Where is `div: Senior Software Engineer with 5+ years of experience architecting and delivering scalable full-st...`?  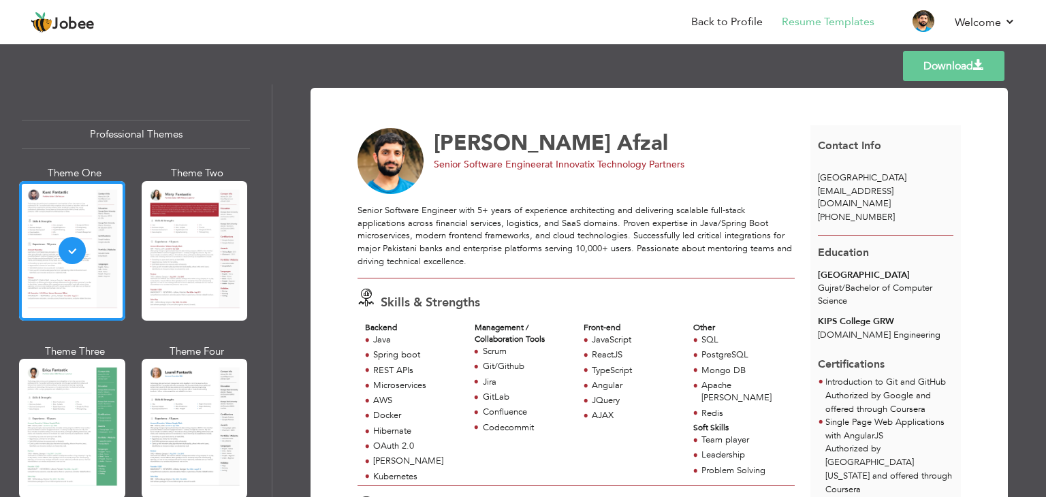
div: Senior Software Engineer with 5+ years of experience architecting and delivering scalable full-st... is located at coordinates (576, 236).